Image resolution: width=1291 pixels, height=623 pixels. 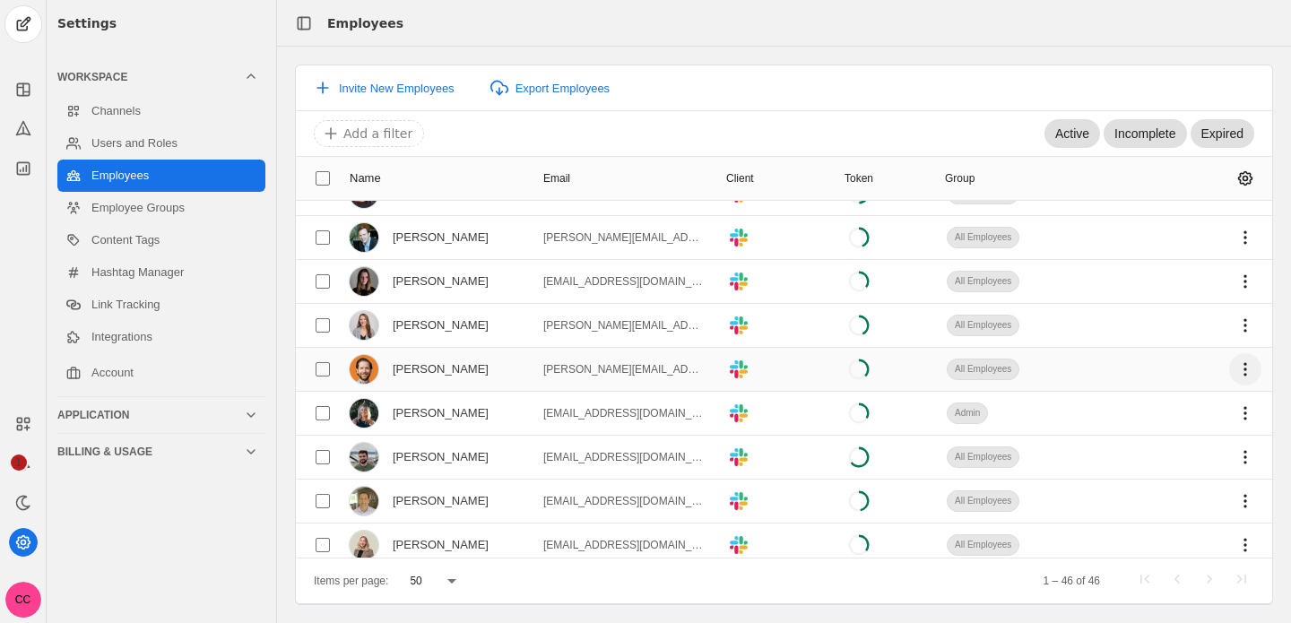 What do you see at coordinates (1071, 581) in the screenshot?
I see `div: 1 – 46 of 46` at bounding box center [1071, 581].